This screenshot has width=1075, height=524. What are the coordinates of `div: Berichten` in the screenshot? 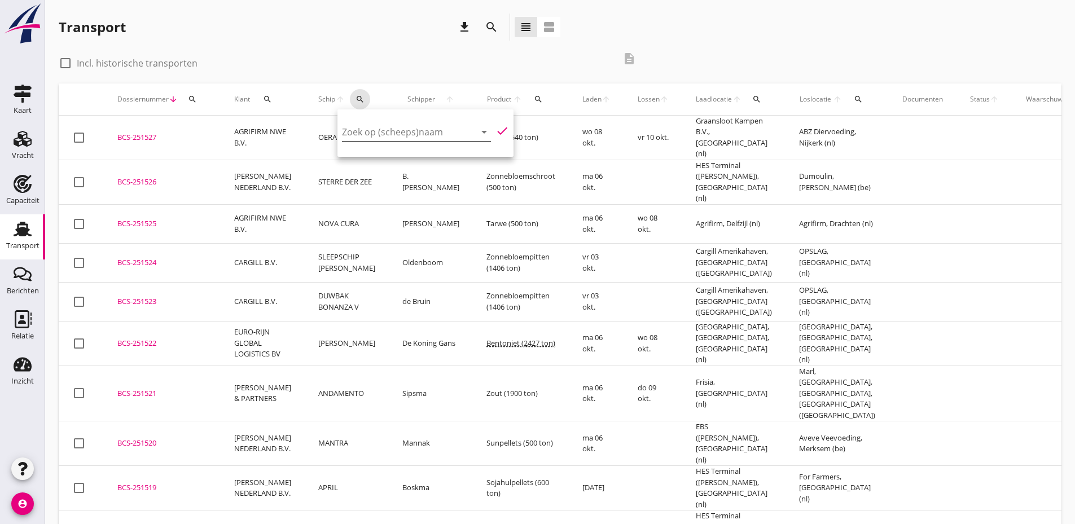 It's located at (23, 291).